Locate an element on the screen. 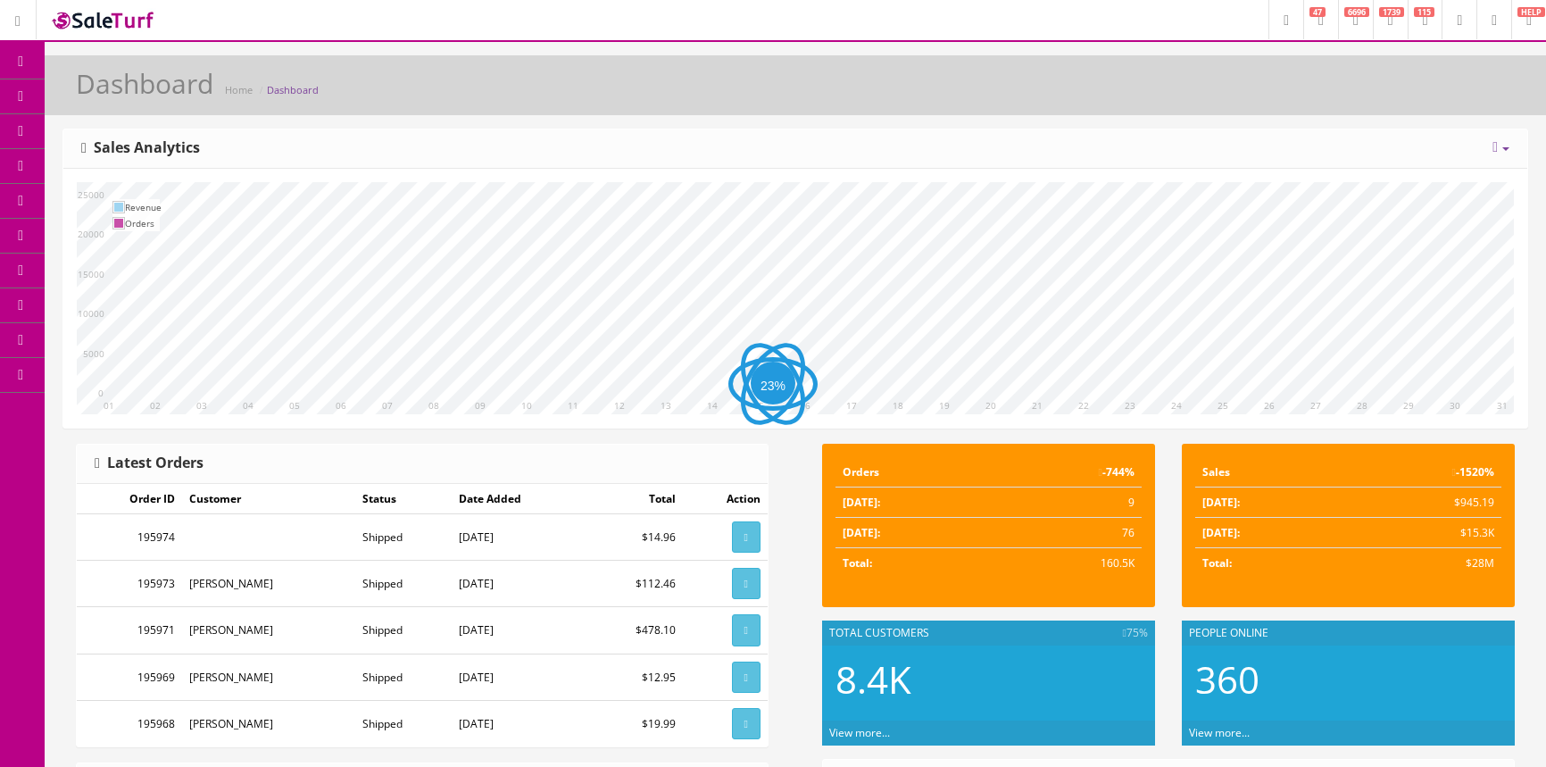  img: SaleTurf is located at coordinates (104, 20).